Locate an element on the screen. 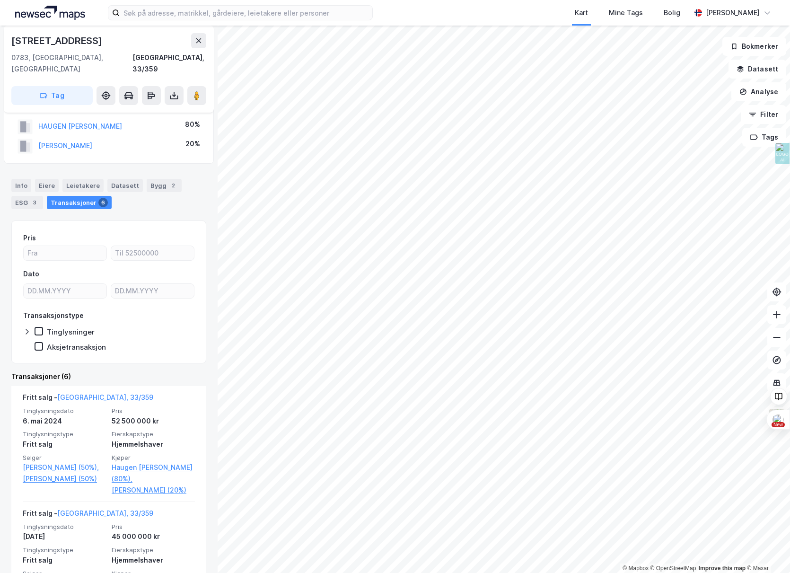  a: Mapbox is located at coordinates (635, 568).